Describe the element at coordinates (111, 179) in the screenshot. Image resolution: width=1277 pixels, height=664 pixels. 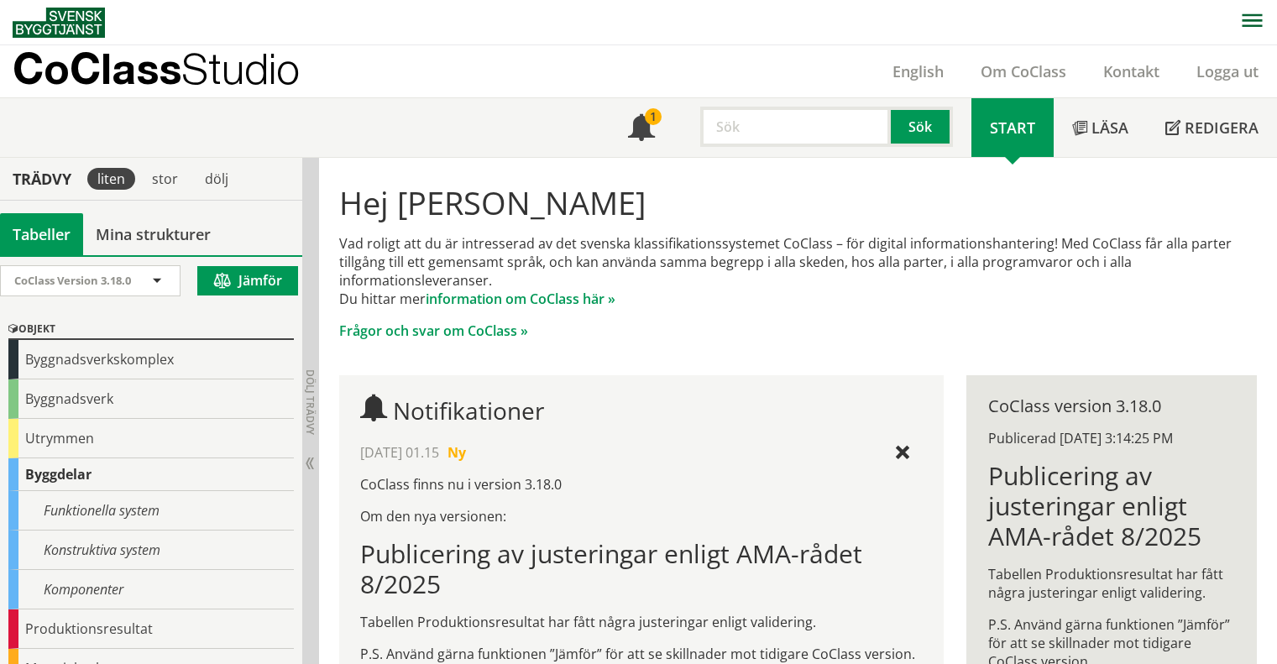
I see `div: liten` at that location.